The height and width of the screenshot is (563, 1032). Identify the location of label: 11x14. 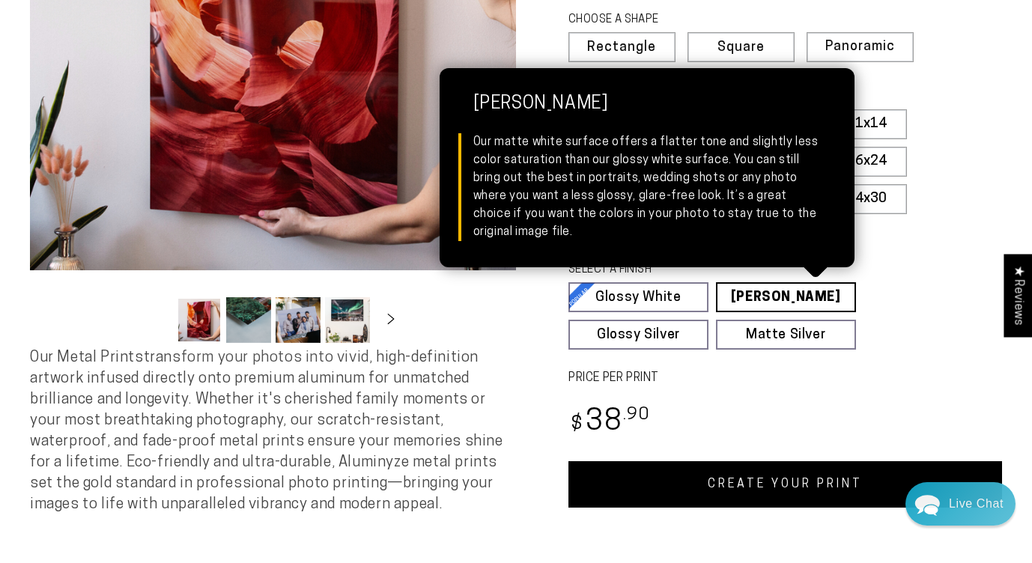
(866, 124).